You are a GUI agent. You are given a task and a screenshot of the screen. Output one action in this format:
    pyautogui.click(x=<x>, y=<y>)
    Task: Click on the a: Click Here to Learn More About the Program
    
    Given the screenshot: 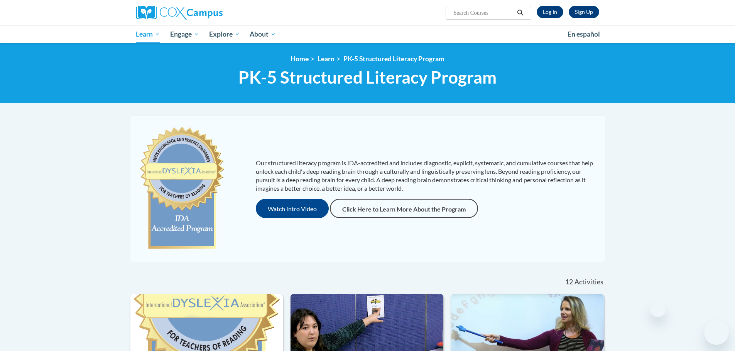 What is the action you would take?
    pyautogui.click(x=404, y=209)
    